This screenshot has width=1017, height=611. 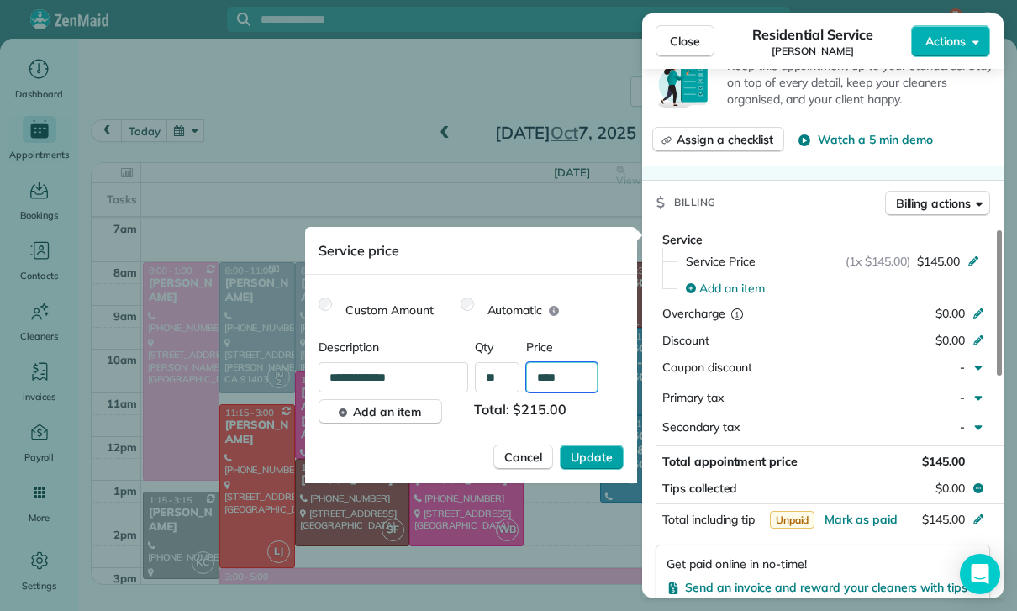 I want to click on span: Qty, so click(x=498, y=347).